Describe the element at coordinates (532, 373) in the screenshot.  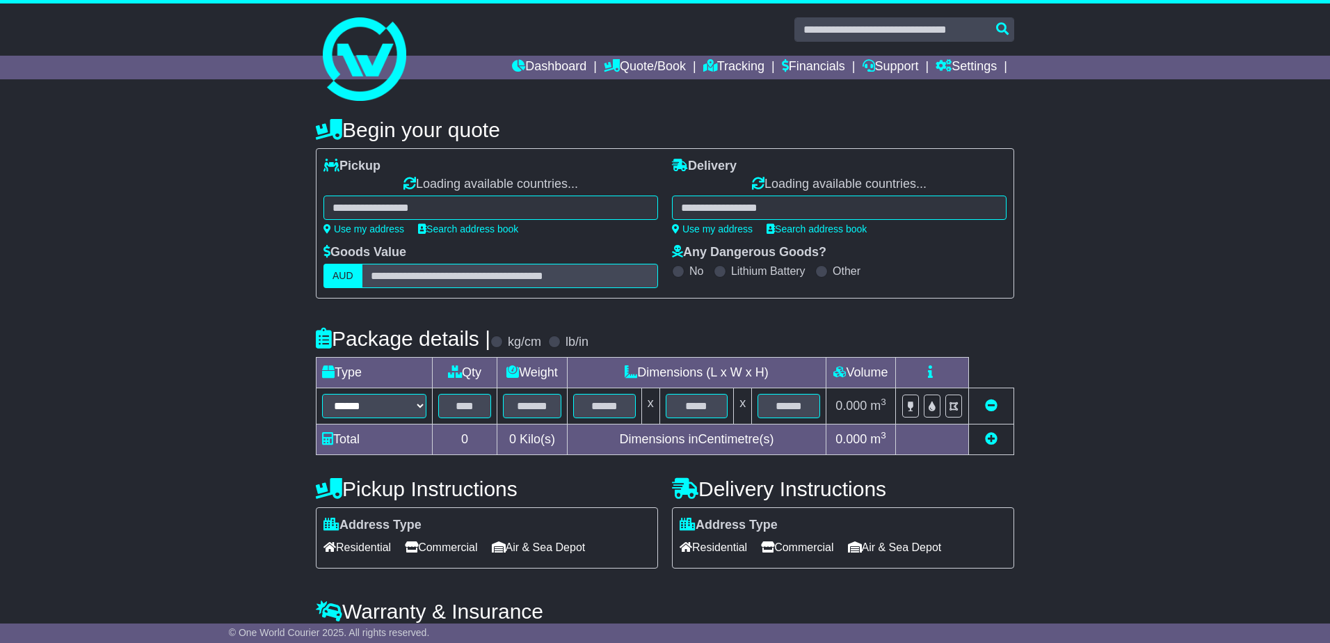
I see `td: Weight` at that location.